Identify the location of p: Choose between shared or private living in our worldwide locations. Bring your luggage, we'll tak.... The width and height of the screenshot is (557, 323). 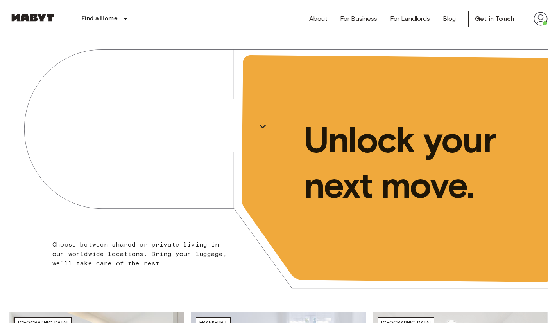
(141, 254).